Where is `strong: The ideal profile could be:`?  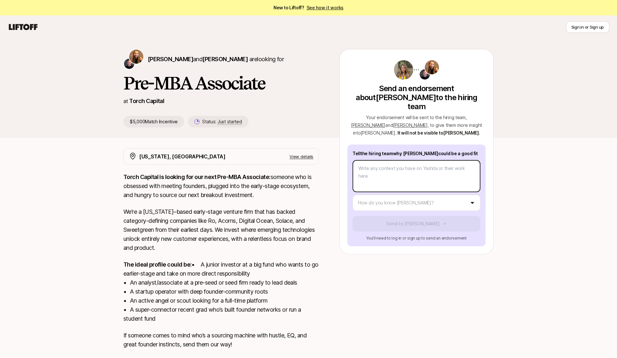 strong: The ideal profile could be: is located at coordinates (158, 264).